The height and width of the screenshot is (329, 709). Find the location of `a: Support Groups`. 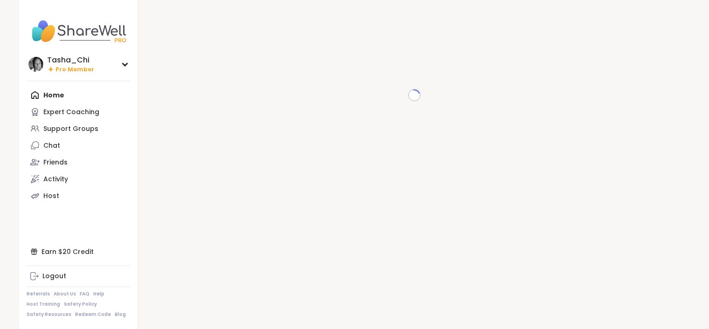

a: Support Groups is located at coordinates (78, 129).